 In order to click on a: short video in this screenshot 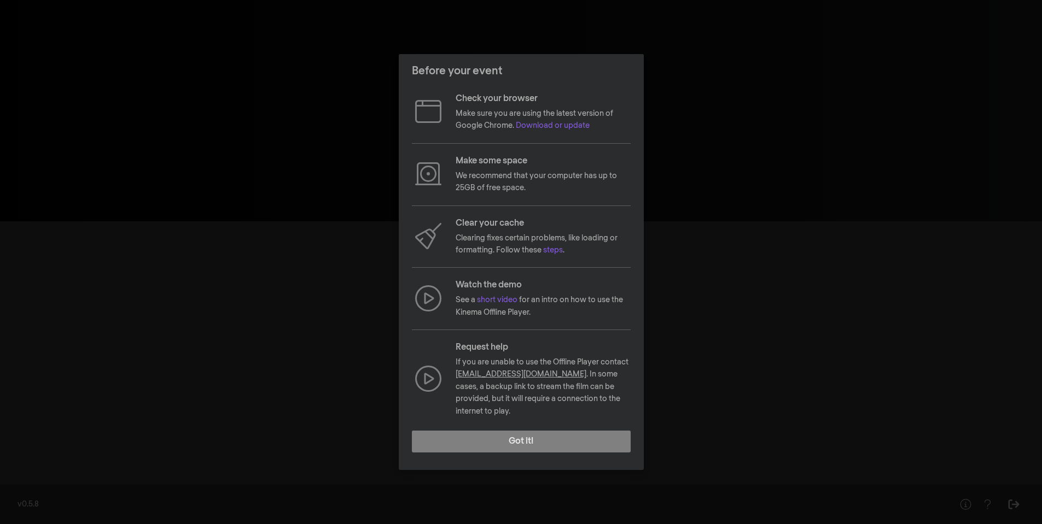, I will do `click(497, 300)`.